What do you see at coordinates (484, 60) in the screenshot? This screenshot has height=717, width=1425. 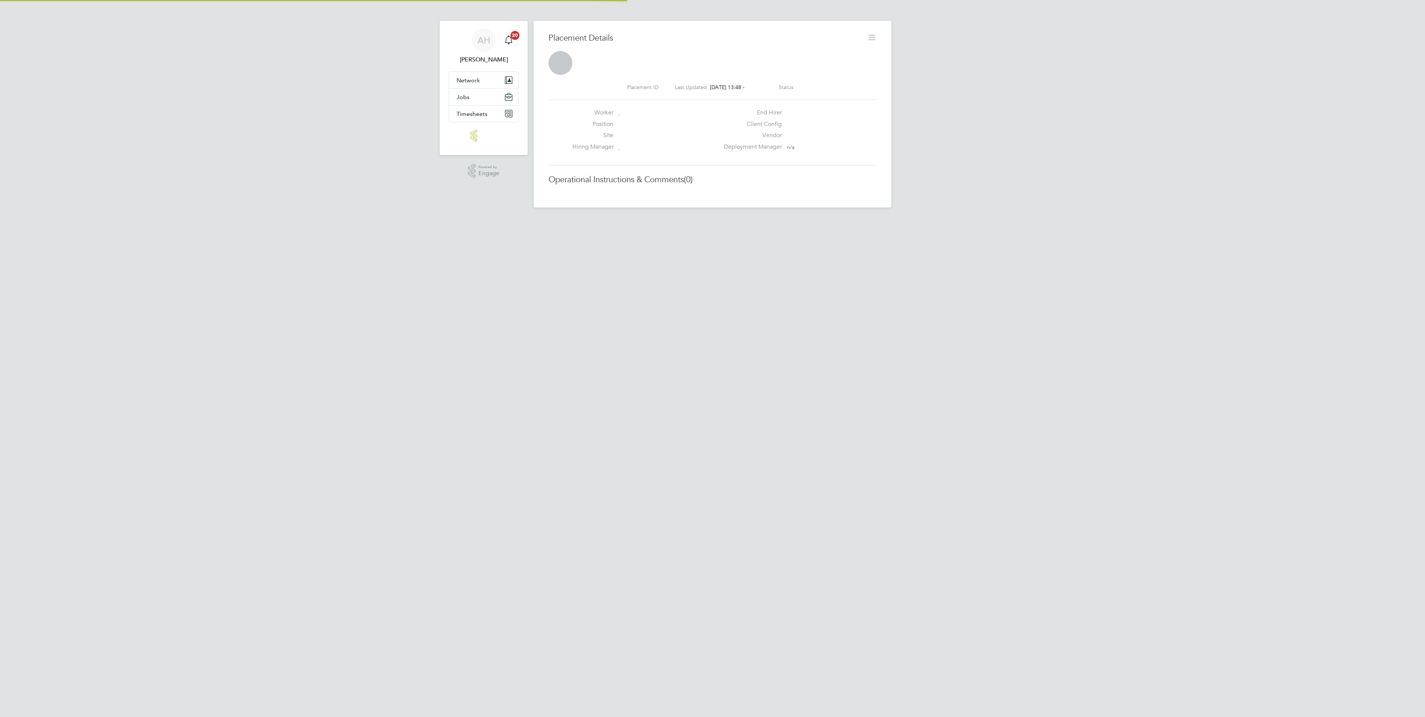 I see `span: Amber Holmes` at bounding box center [484, 60].